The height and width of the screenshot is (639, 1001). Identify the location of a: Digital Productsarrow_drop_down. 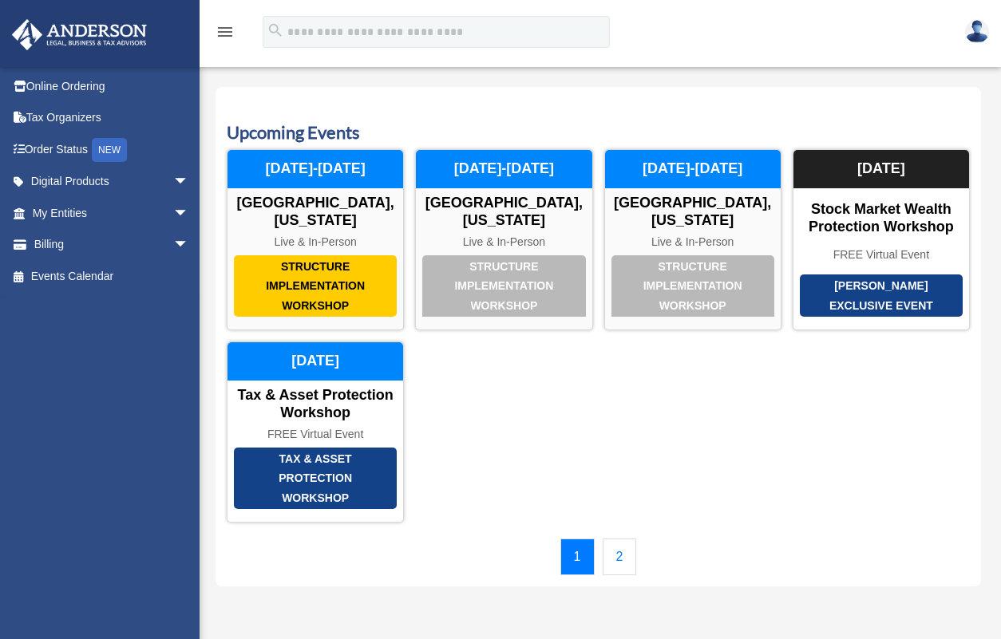
(112, 182).